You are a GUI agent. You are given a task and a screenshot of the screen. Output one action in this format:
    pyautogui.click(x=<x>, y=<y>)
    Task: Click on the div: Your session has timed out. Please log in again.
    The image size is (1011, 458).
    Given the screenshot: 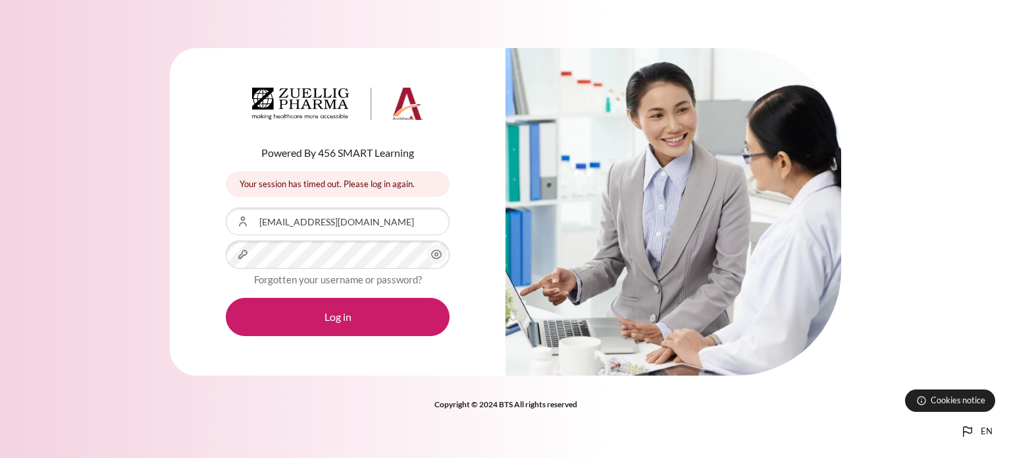 What is the action you would take?
    pyautogui.click(x=338, y=184)
    